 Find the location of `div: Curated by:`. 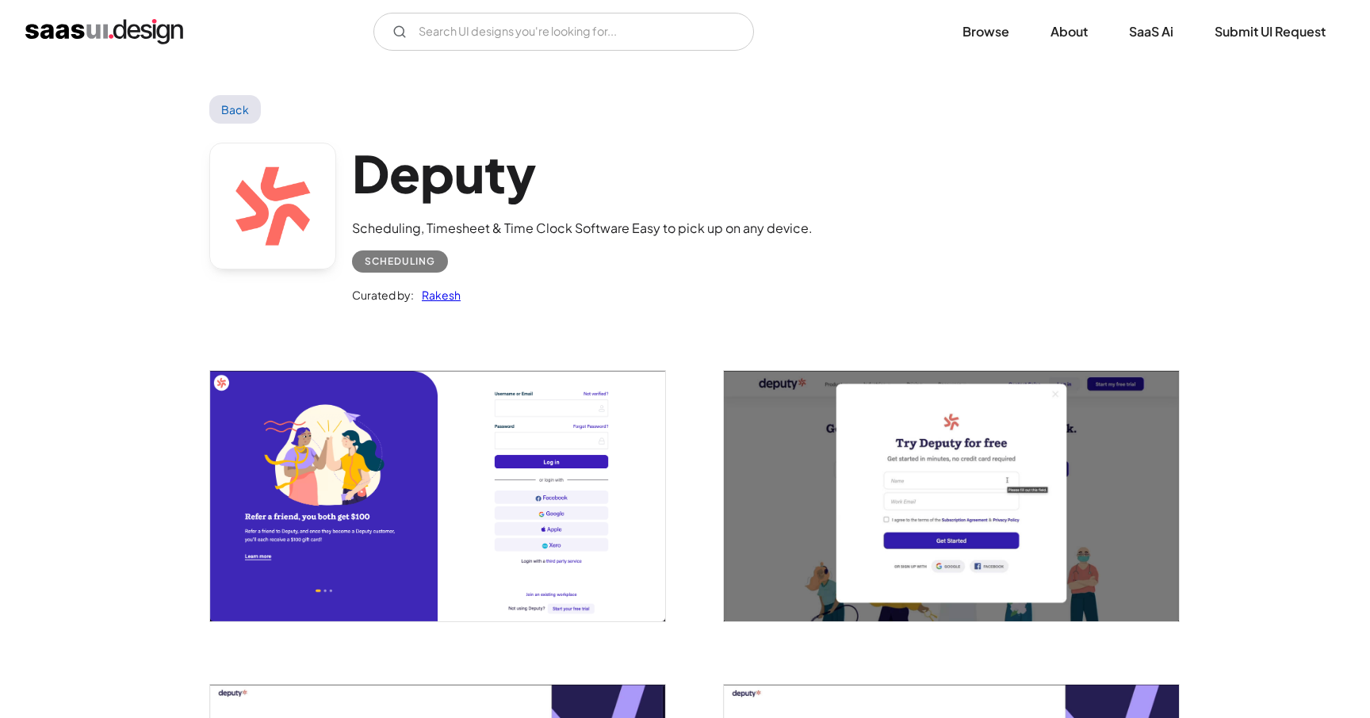

div: Curated by: is located at coordinates (383, 295).